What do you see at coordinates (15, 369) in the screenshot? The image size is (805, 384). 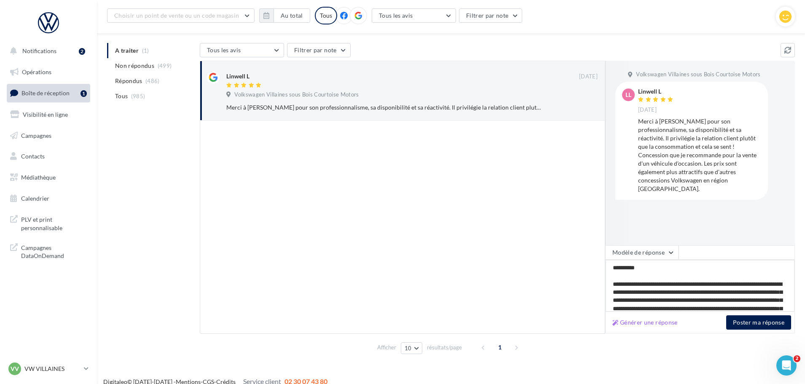 I see `span: VV` at bounding box center [15, 369].